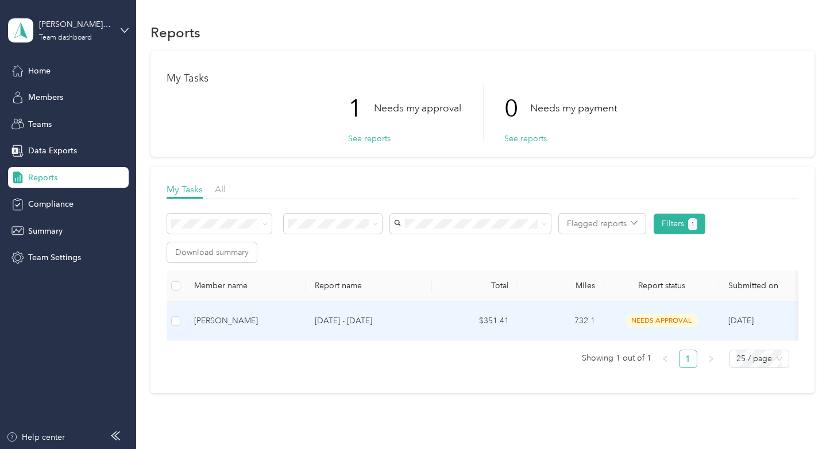  What do you see at coordinates (693, 225) in the screenshot?
I see `span: 1` at bounding box center [693, 225].